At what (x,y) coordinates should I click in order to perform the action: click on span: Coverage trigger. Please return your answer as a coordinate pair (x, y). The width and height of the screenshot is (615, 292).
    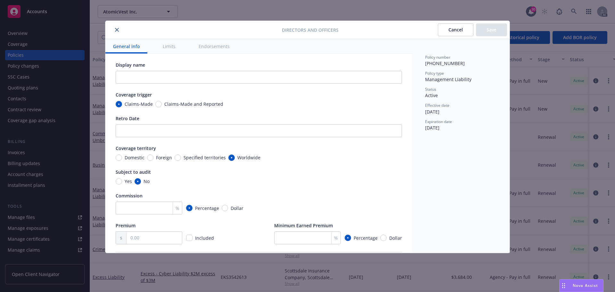
    Looking at the image, I should click on (133, 94).